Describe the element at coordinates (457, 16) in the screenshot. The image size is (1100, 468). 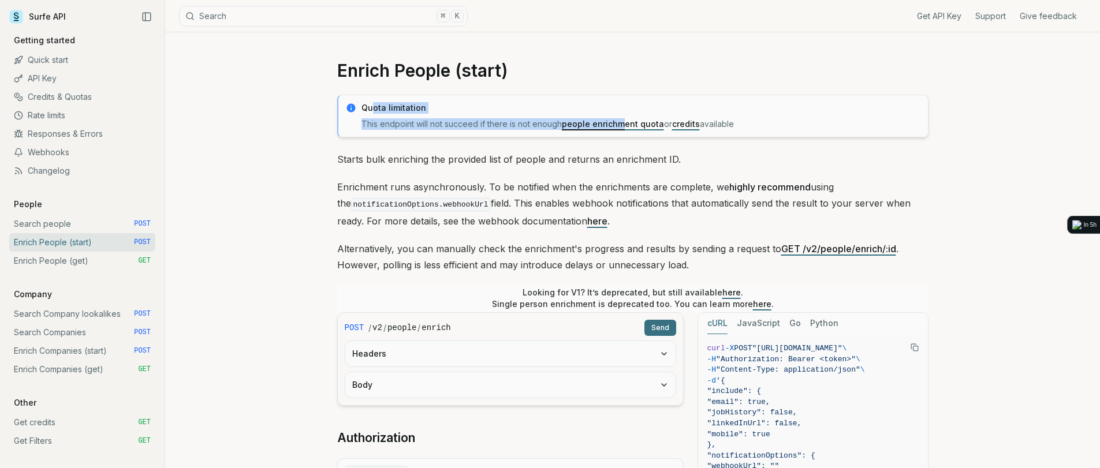
I see `kbd: K` at that location.